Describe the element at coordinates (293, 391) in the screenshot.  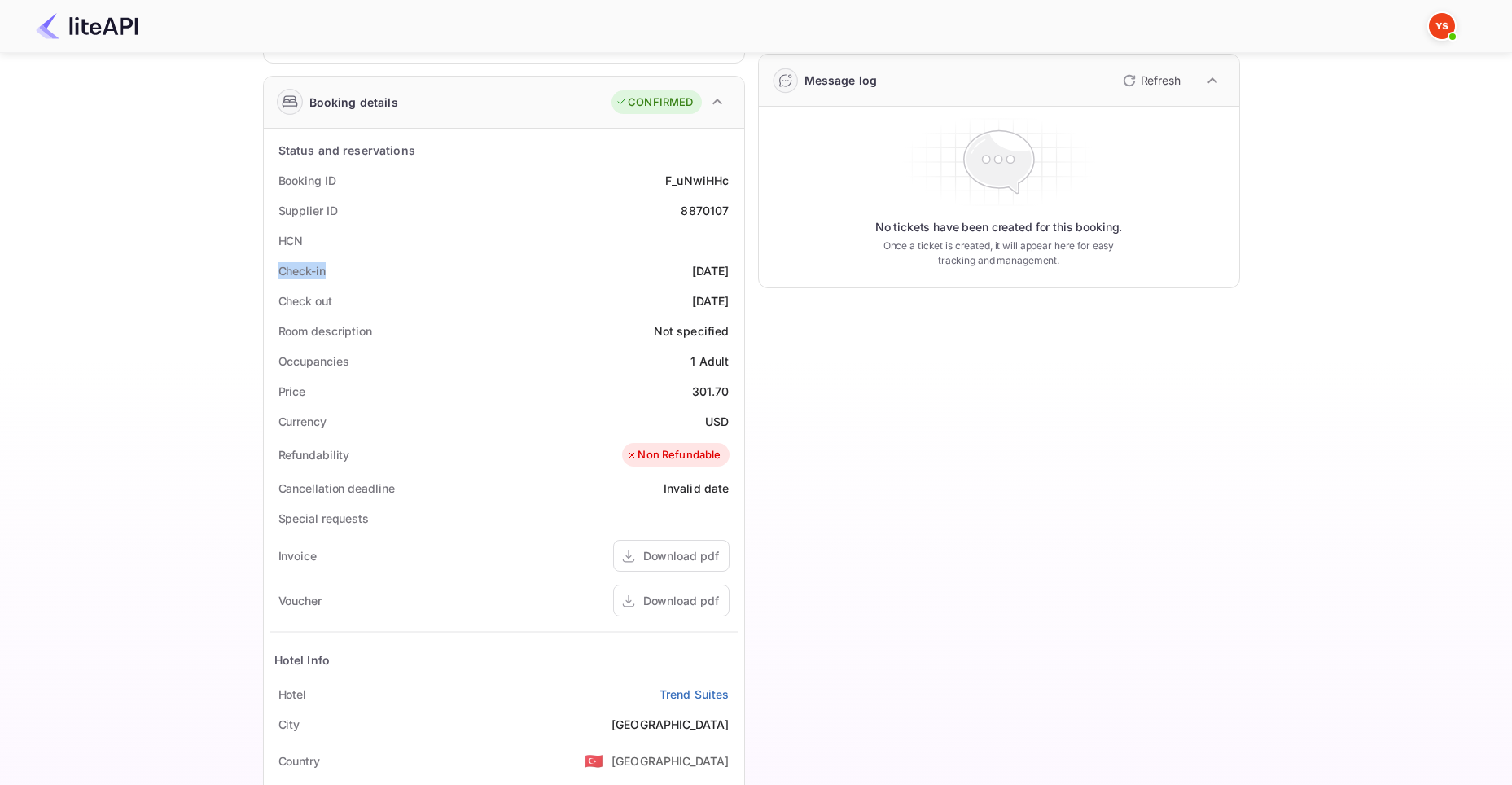
I see `div: Price` at that location.